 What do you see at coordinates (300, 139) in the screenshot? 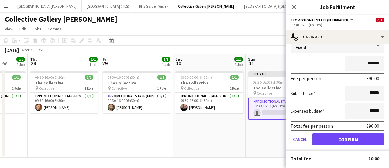
I see `button: Cancel` at bounding box center [300, 139].